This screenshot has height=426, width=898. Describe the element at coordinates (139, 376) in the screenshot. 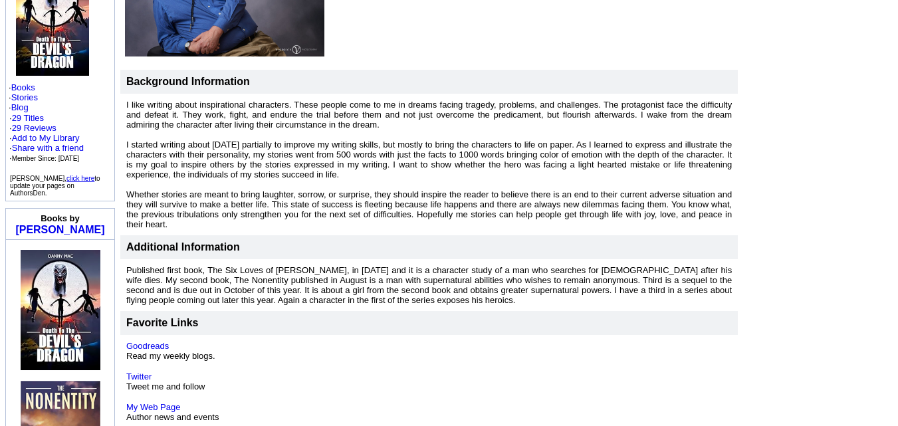

I see `a: Twitter` at that location.